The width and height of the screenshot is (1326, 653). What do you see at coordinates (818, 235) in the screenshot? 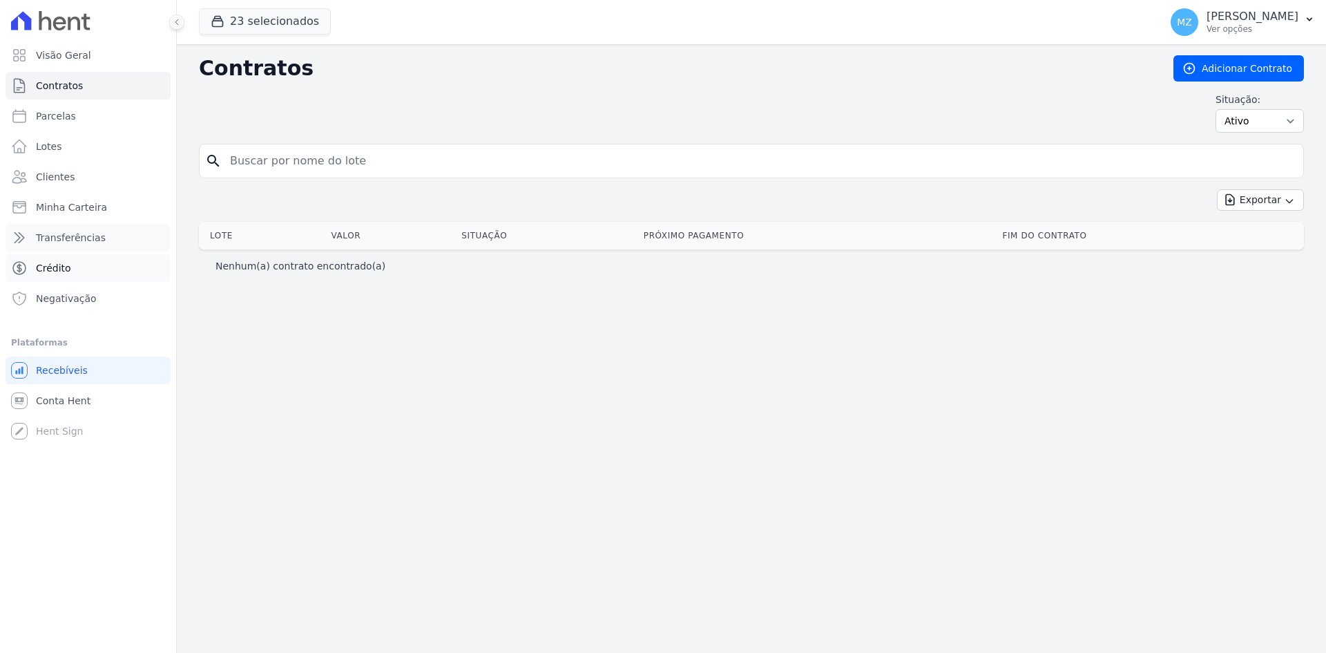
I see `th: Próximo Pagamento` at bounding box center [818, 235].